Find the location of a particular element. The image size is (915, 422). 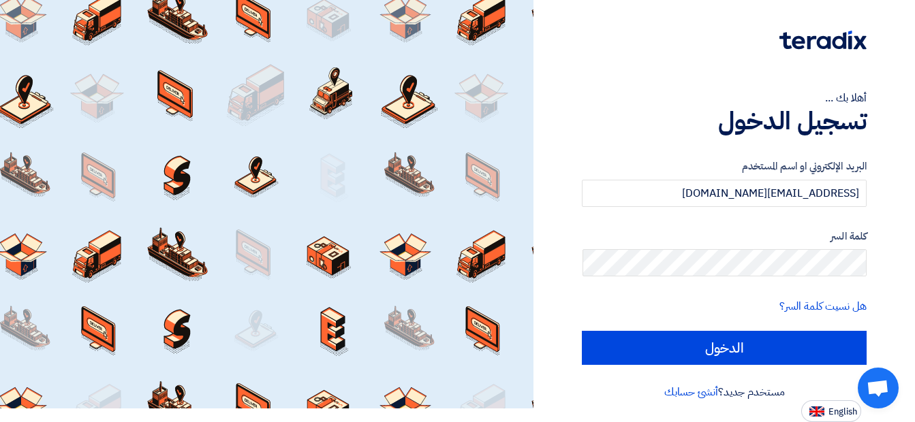

a: أنشئ حسابك is located at coordinates (691, 392).